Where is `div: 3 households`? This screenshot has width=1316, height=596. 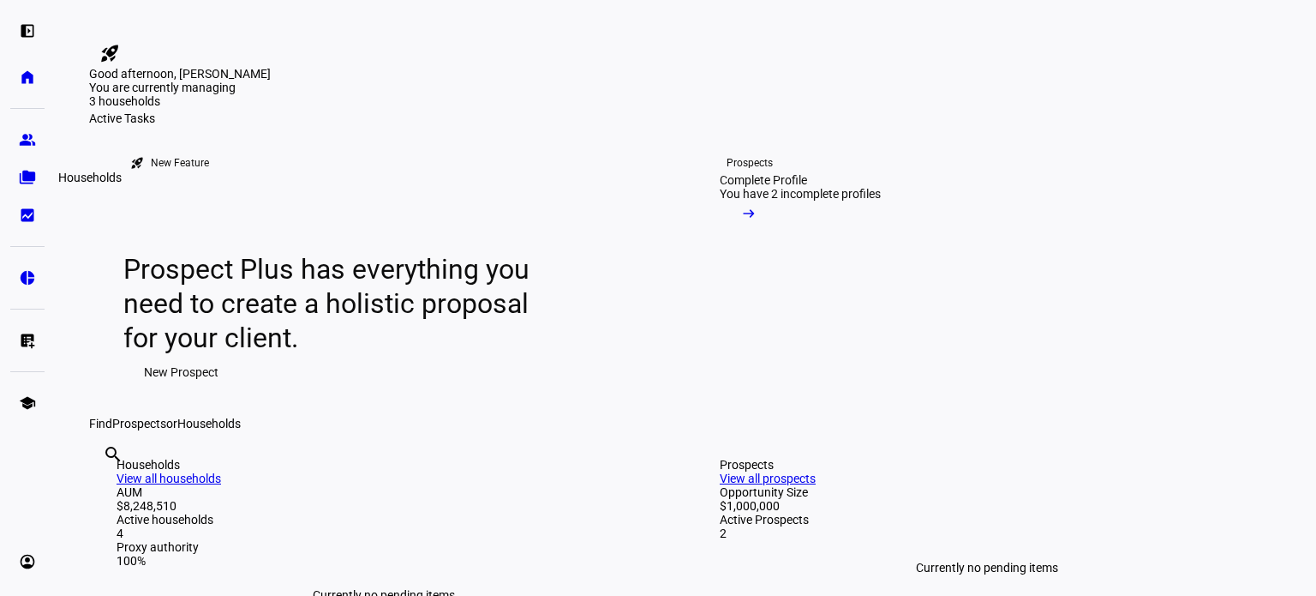 div: 3 households is located at coordinates (175, 103).